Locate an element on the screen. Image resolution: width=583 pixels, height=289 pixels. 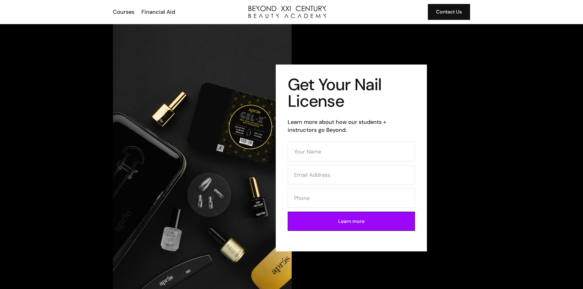
input: Learn more is located at coordinates (351, 221).